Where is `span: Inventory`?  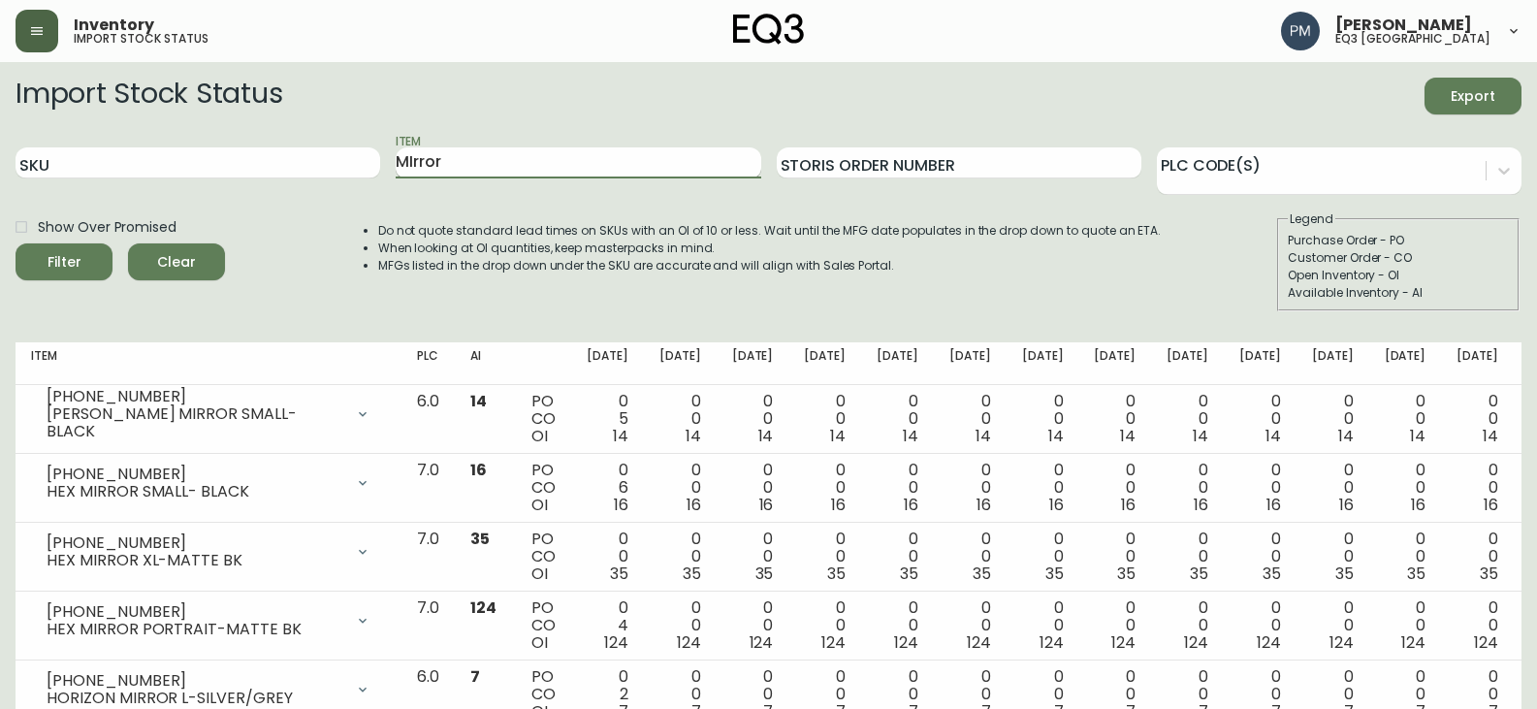
span: Inventory is located at coordinates (113, 25).